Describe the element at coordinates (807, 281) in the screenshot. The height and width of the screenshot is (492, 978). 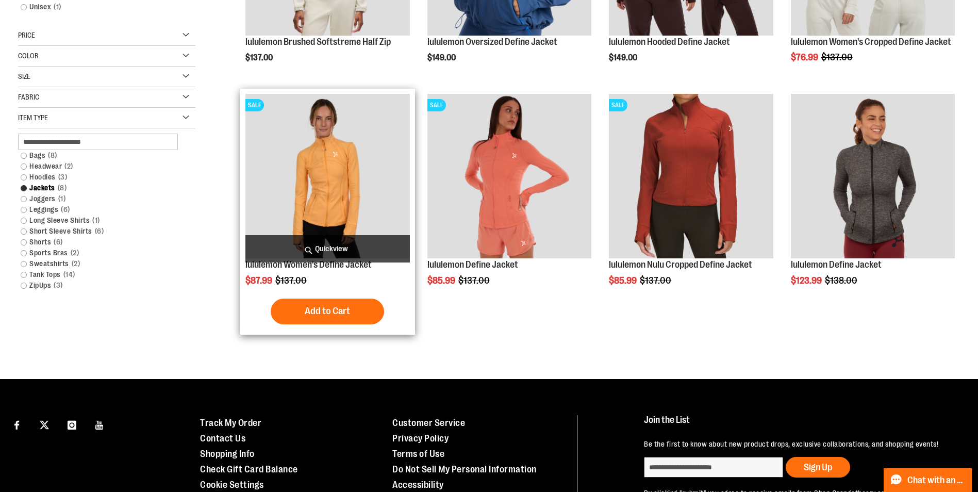
I see `span: $123.99` at that location.